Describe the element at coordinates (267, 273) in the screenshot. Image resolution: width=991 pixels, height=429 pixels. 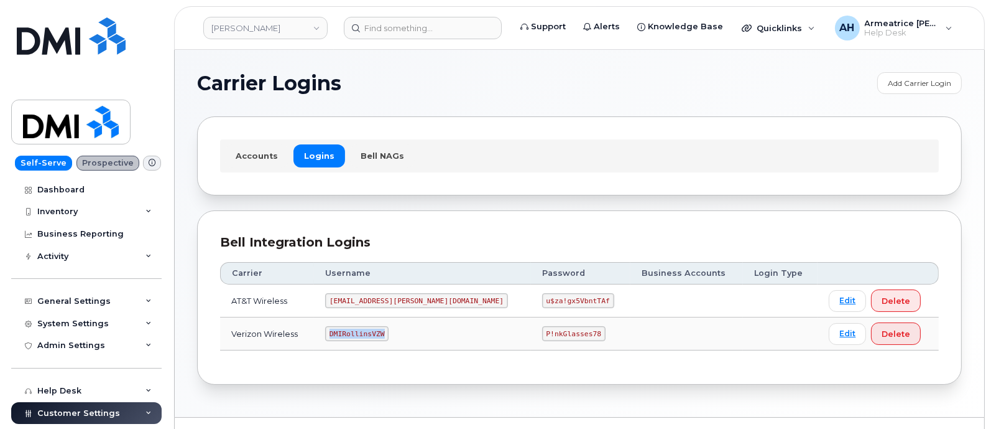
I see `th: Carrier` at that location.